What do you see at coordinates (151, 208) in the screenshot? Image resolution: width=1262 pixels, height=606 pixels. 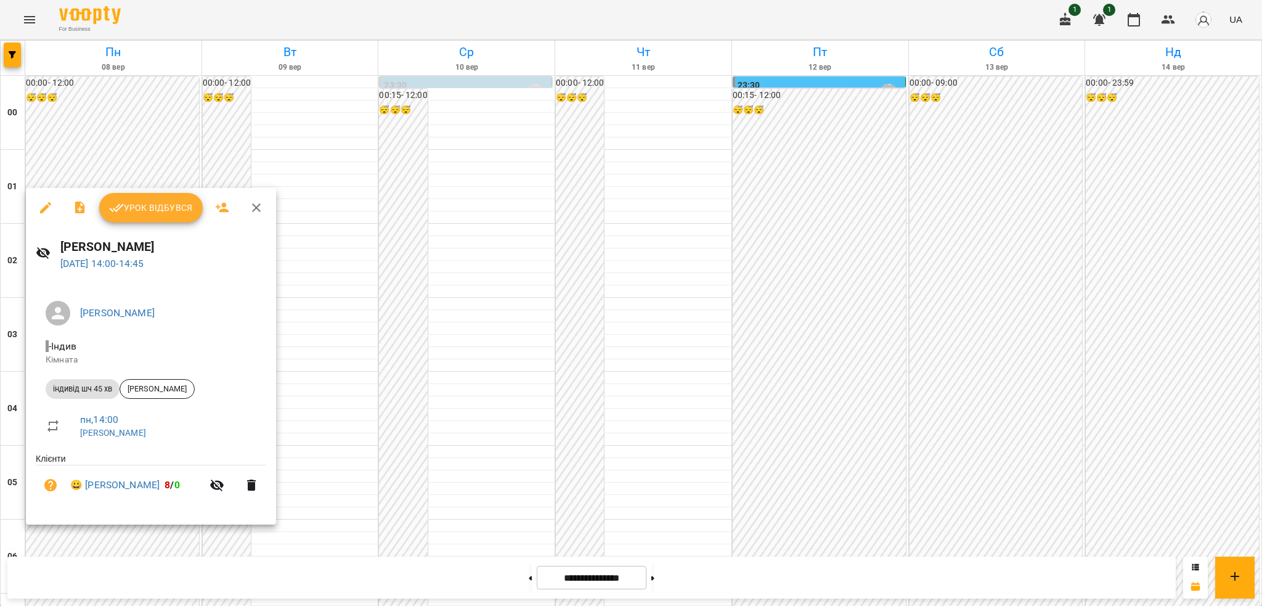 I see `button: Урок відбувся` at bounding box center [151, 208].